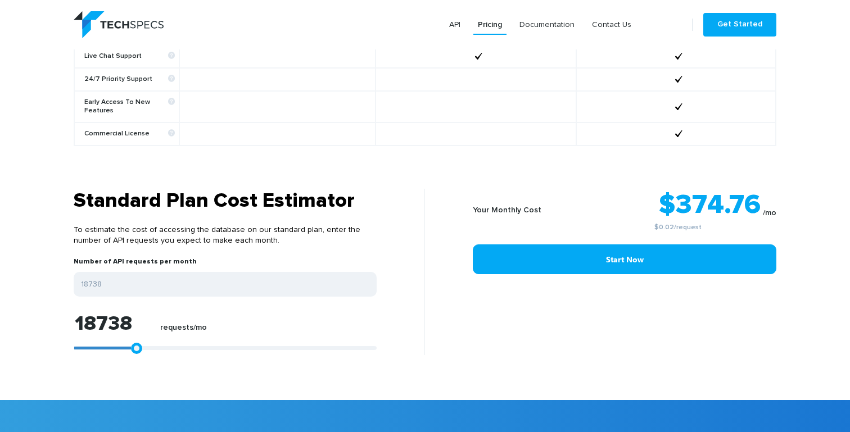  Describe the element at coordinates (769, 213) in the screenshot. I see `sub: /mo` at that location.